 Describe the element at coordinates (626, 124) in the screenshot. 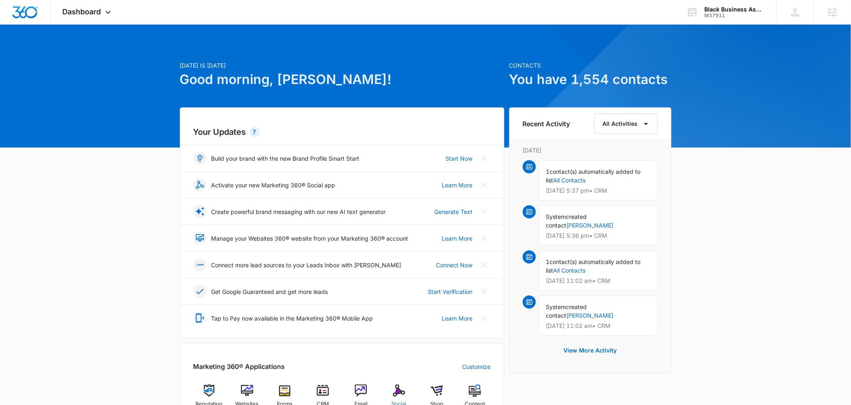

I see `button: All Activities` at that location.